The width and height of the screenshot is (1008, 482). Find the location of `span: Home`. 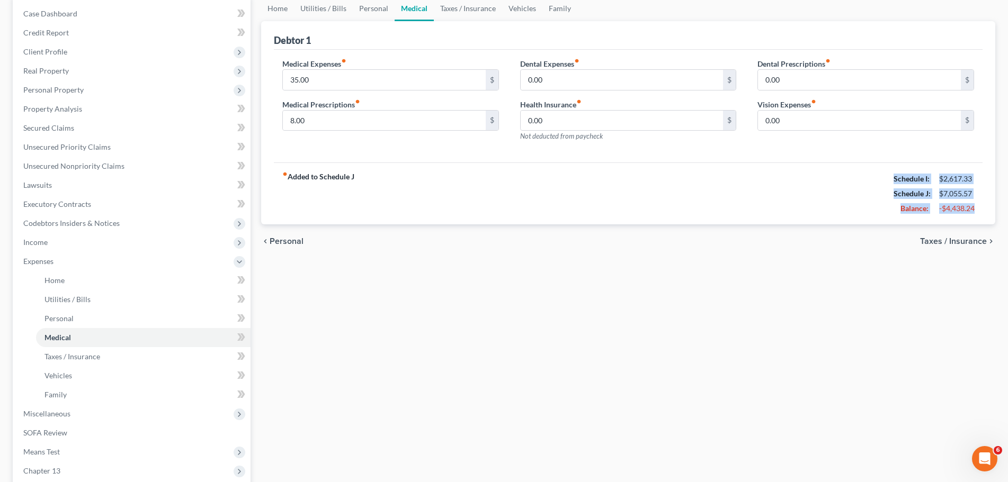

span: Home is located at coordinates (55, 280).